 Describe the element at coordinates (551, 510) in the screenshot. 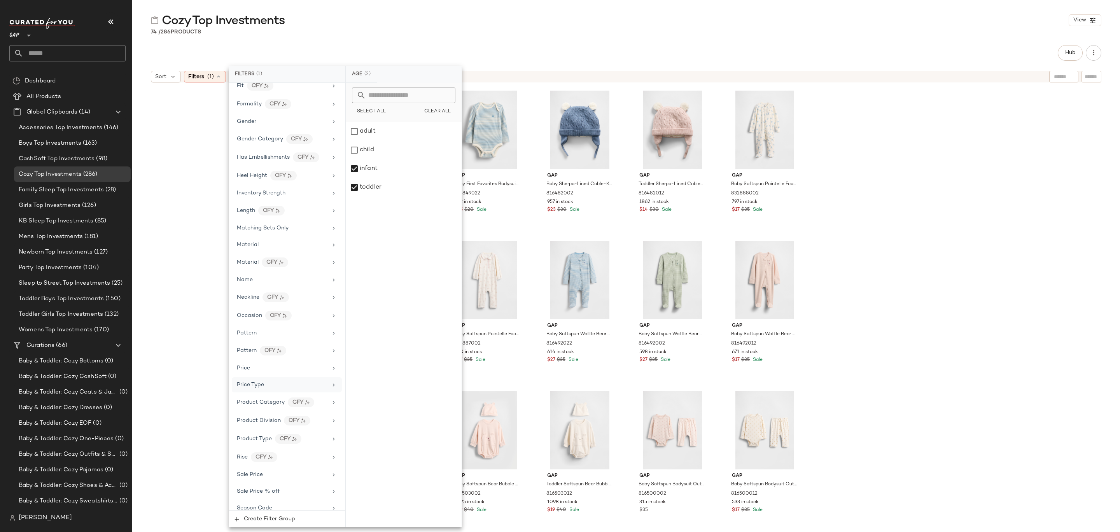

I see `span: $19` at that location.